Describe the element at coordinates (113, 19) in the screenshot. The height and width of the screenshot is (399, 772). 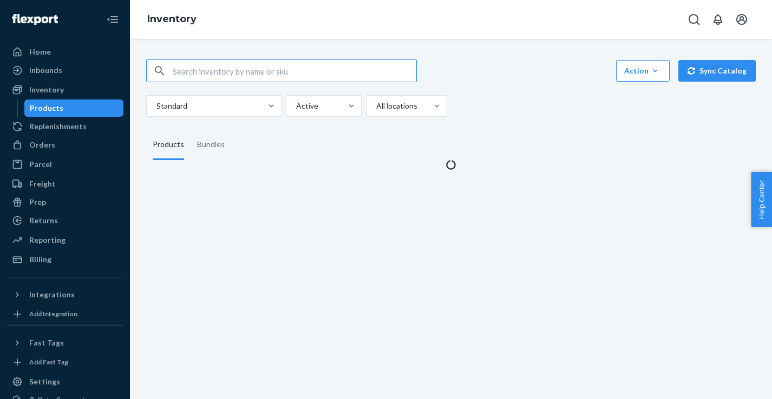
I see `button: Close Navigation` at that location.